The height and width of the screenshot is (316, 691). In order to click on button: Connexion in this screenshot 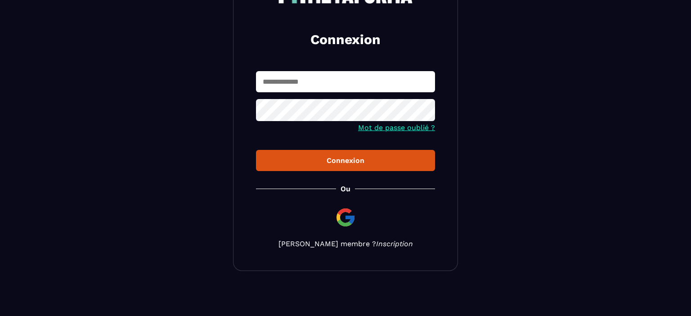, I will do `click(346, 160)`.